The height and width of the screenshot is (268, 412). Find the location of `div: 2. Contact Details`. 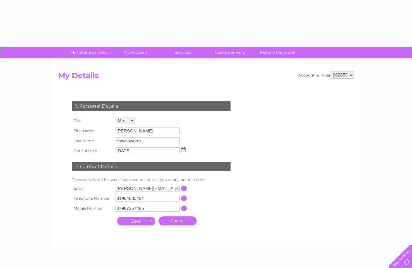

div: 2. Contact Details is located at coordinates (151, 166).